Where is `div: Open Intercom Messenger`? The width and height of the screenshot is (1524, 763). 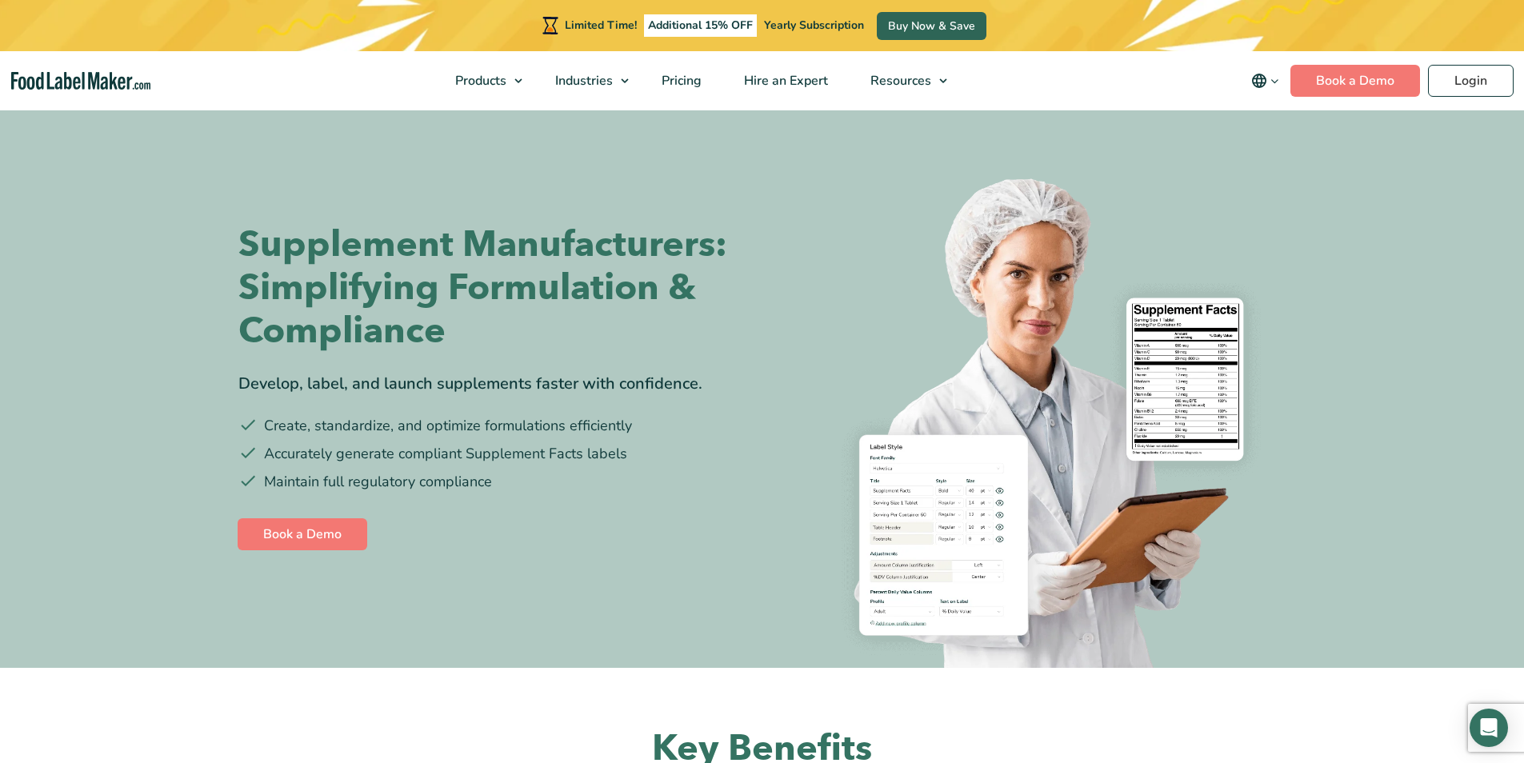
div: Open Intercom Messenger is located at coordinates (1489, 728).